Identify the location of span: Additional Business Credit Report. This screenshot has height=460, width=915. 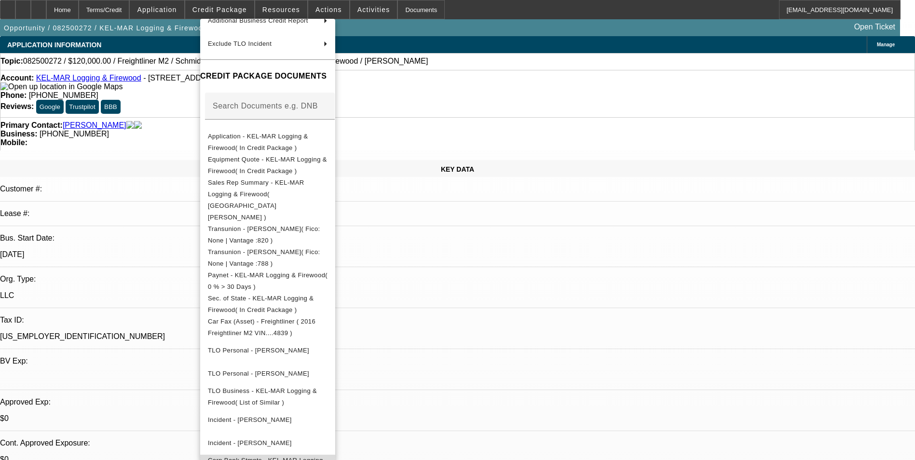
(258, 20).